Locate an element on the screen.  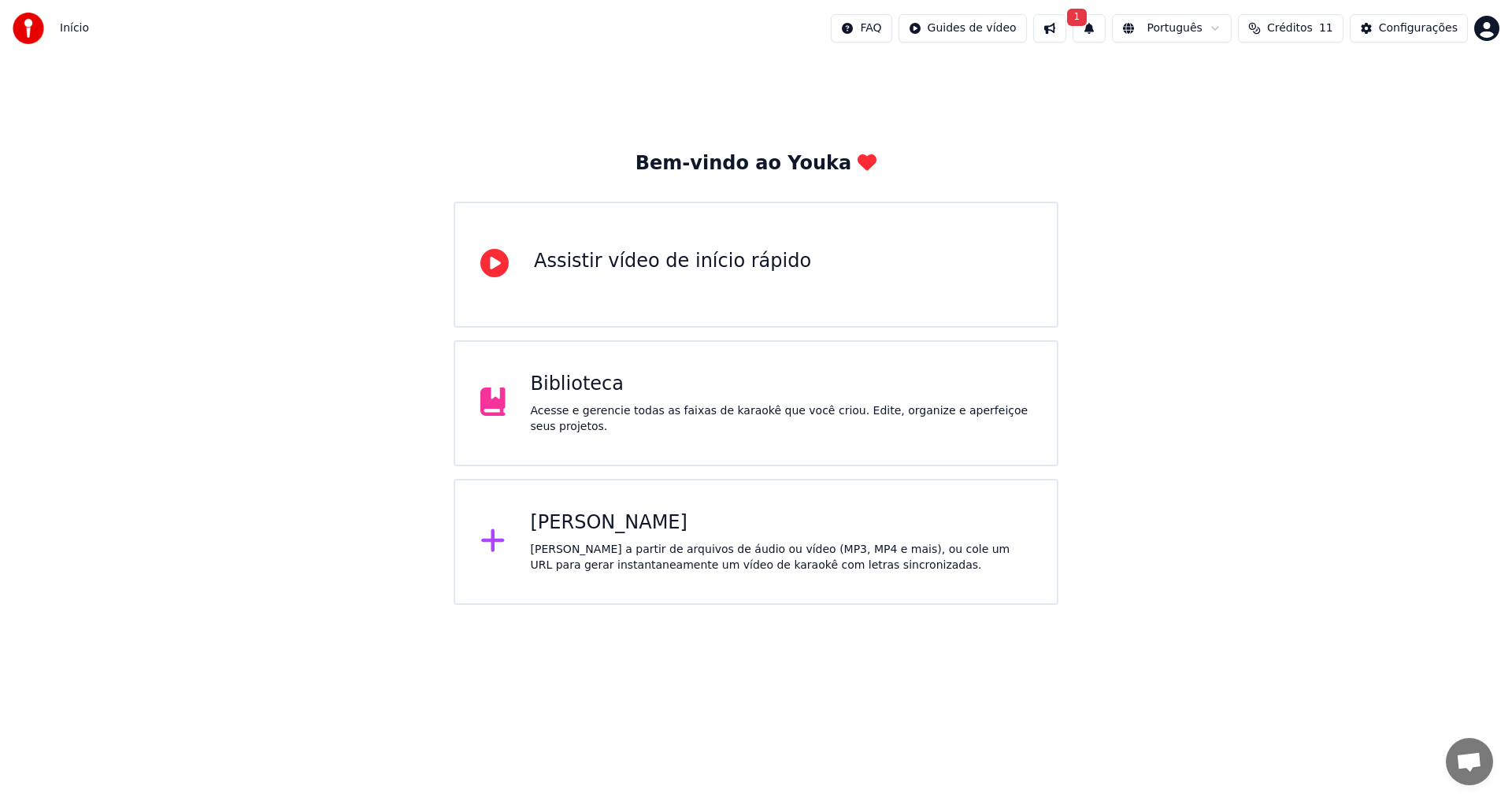
div: Biblioteca is located at coordinates (781, 384).